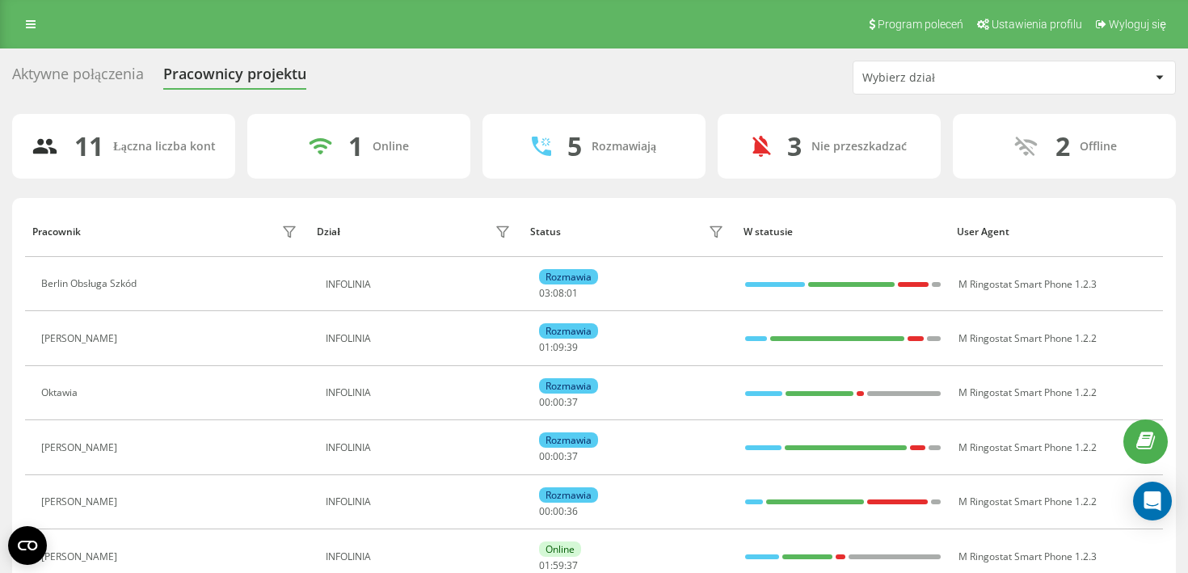  What do you see at coordinates (545, 293) in the screenshot?
I see `span: 03` at bounding box center [545, 293].